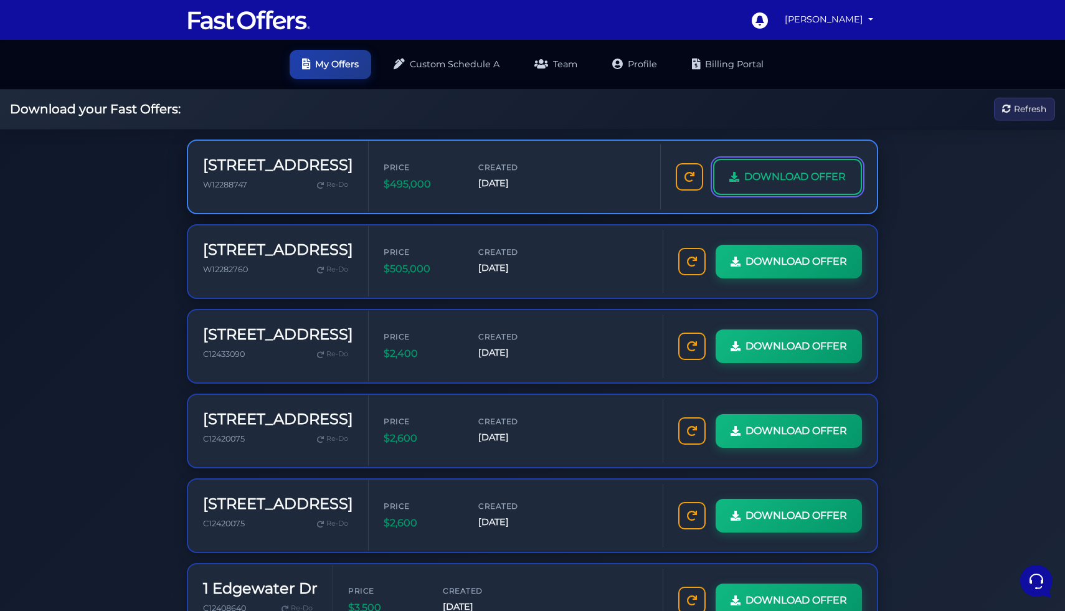 The width and height of the screenshot is (1065, 611). What do you see at coordinates (421, 269) in the screenshot?
I see `span: $505,000` at bounding box center [421, 269].